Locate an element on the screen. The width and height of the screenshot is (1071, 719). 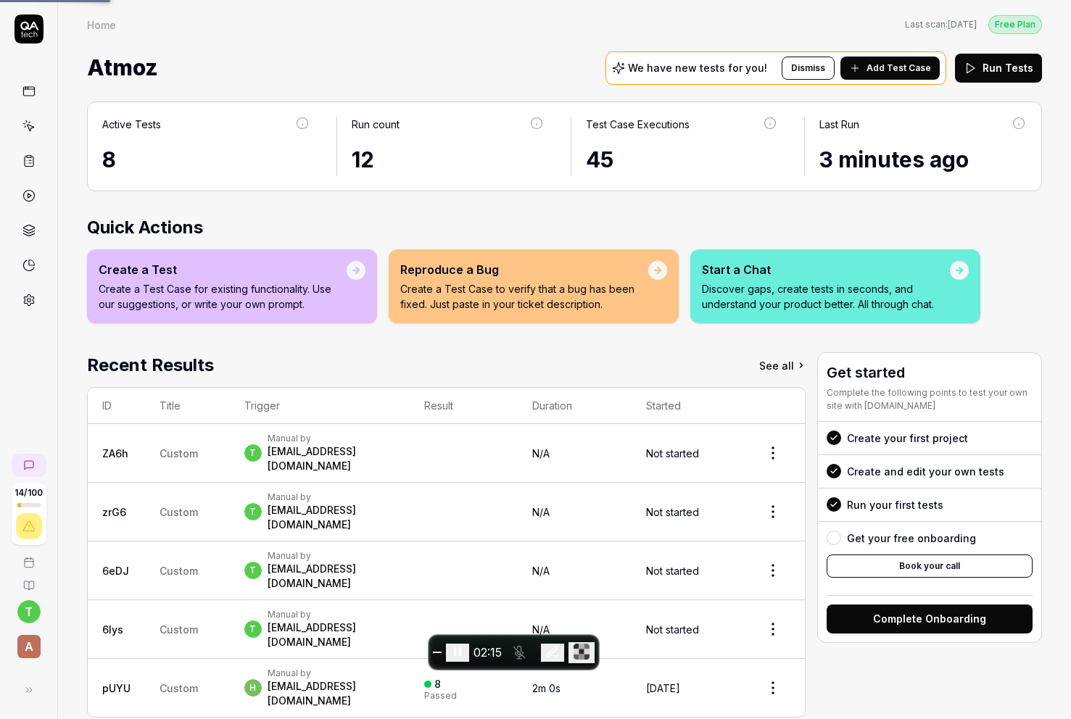
div: Reproduce a Bug is located at coordinates (524, 270).